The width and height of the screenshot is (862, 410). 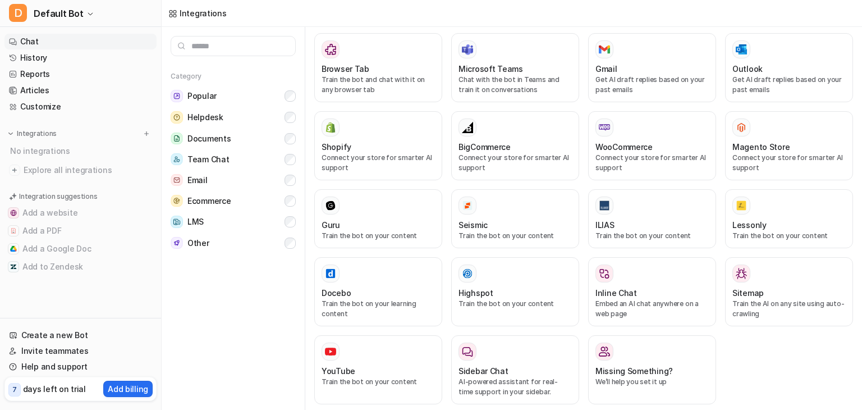 What do you see at coordinates (233, 76) in the screenshot?
I see `h5: Category` at bounding box center [233, 76].